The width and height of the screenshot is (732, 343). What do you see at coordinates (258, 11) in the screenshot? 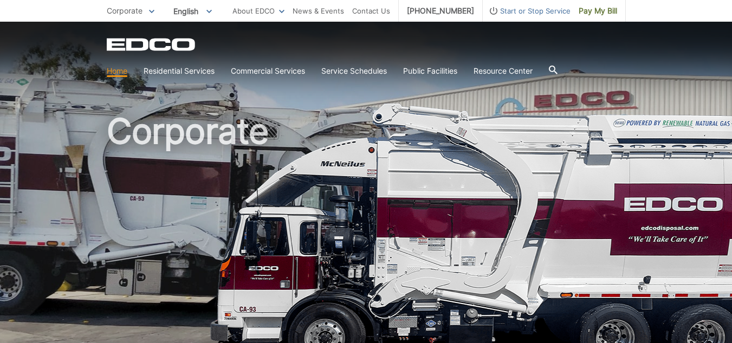
I see `a: About EDCO` at bounding box center [258, 11].